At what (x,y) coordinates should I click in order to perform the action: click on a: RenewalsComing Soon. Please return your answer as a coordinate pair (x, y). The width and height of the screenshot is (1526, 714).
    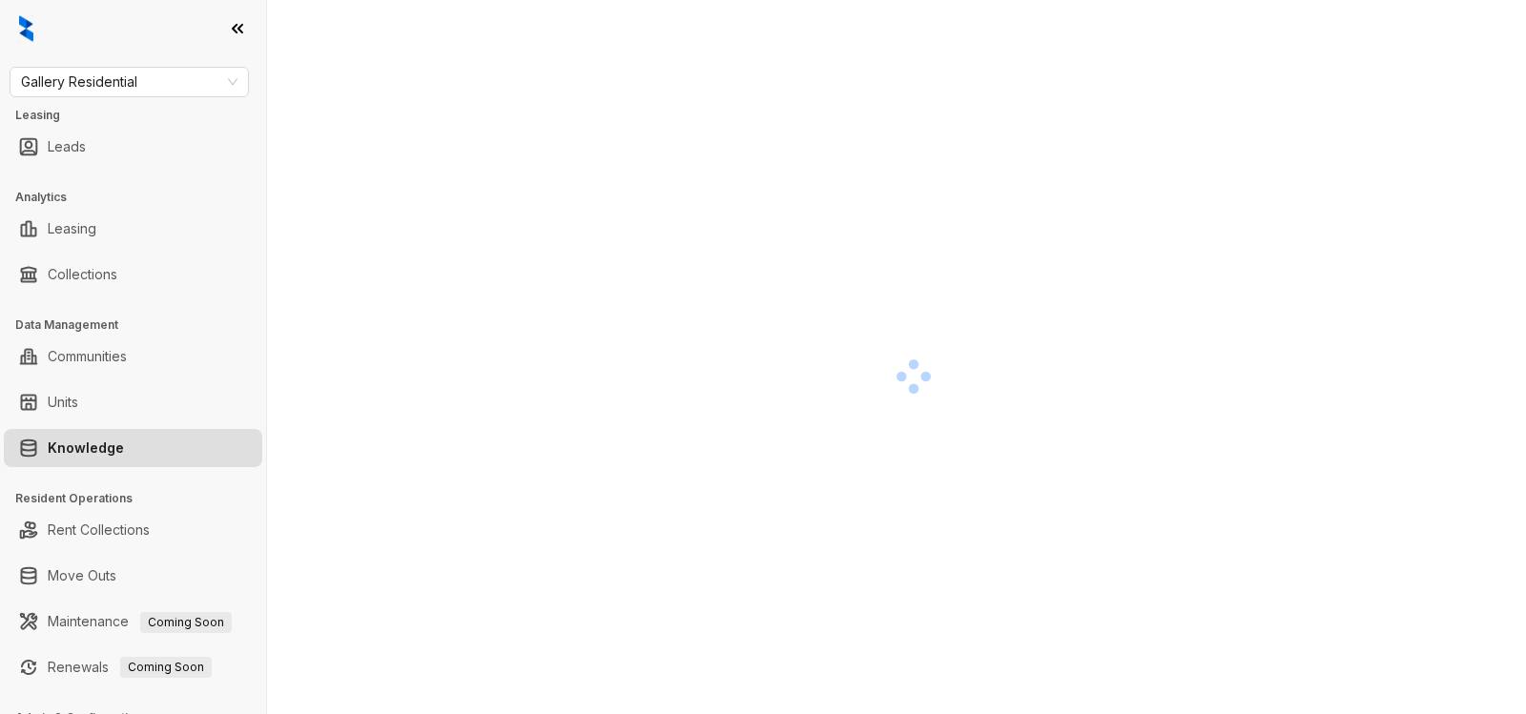
    Looking at the image, I should click on (130, 668).